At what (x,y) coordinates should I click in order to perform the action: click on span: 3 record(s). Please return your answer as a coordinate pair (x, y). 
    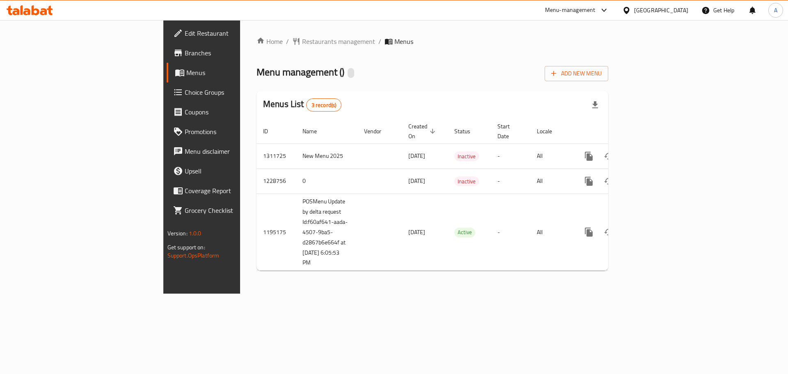
    Looking at the image, I should click on (324, 105).